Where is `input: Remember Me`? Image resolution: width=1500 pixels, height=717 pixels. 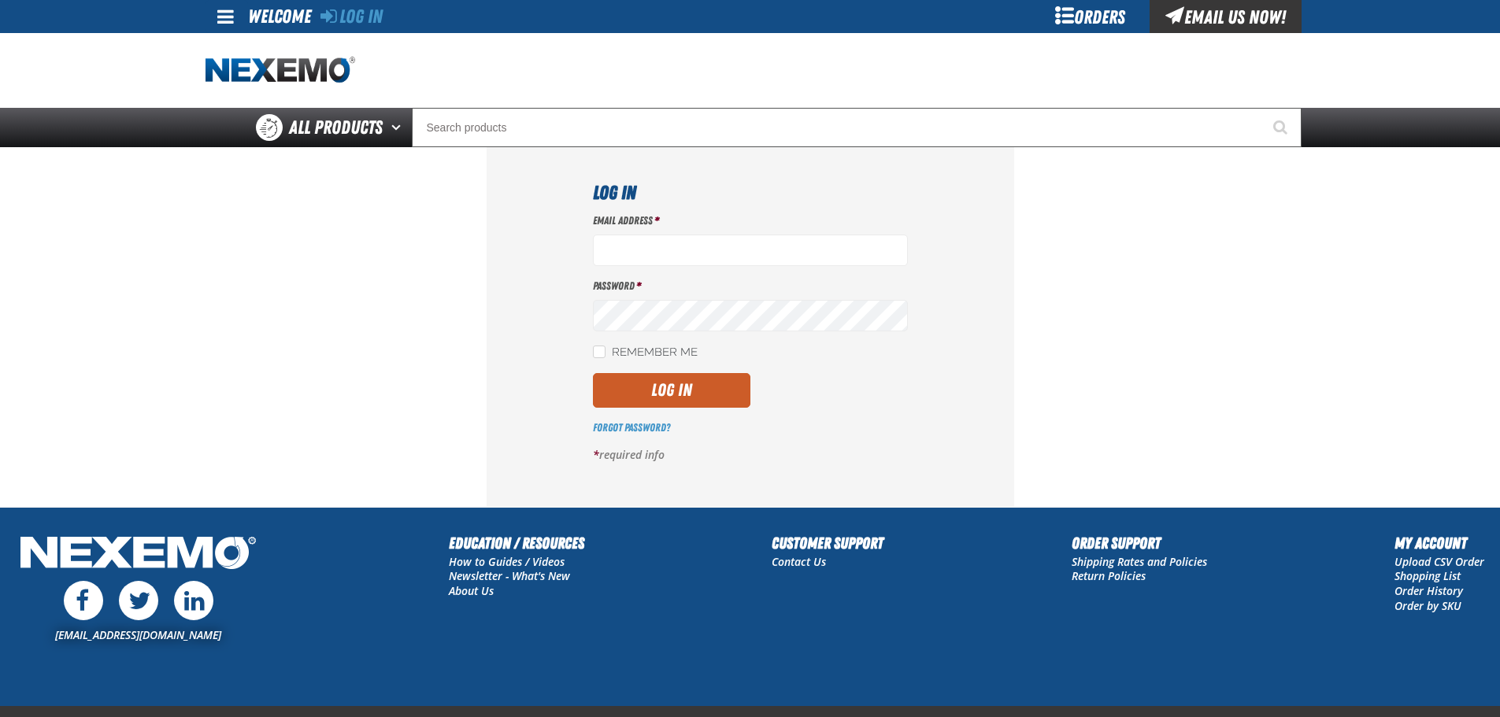 input: Remember Me is located at coordinates (599, 352).